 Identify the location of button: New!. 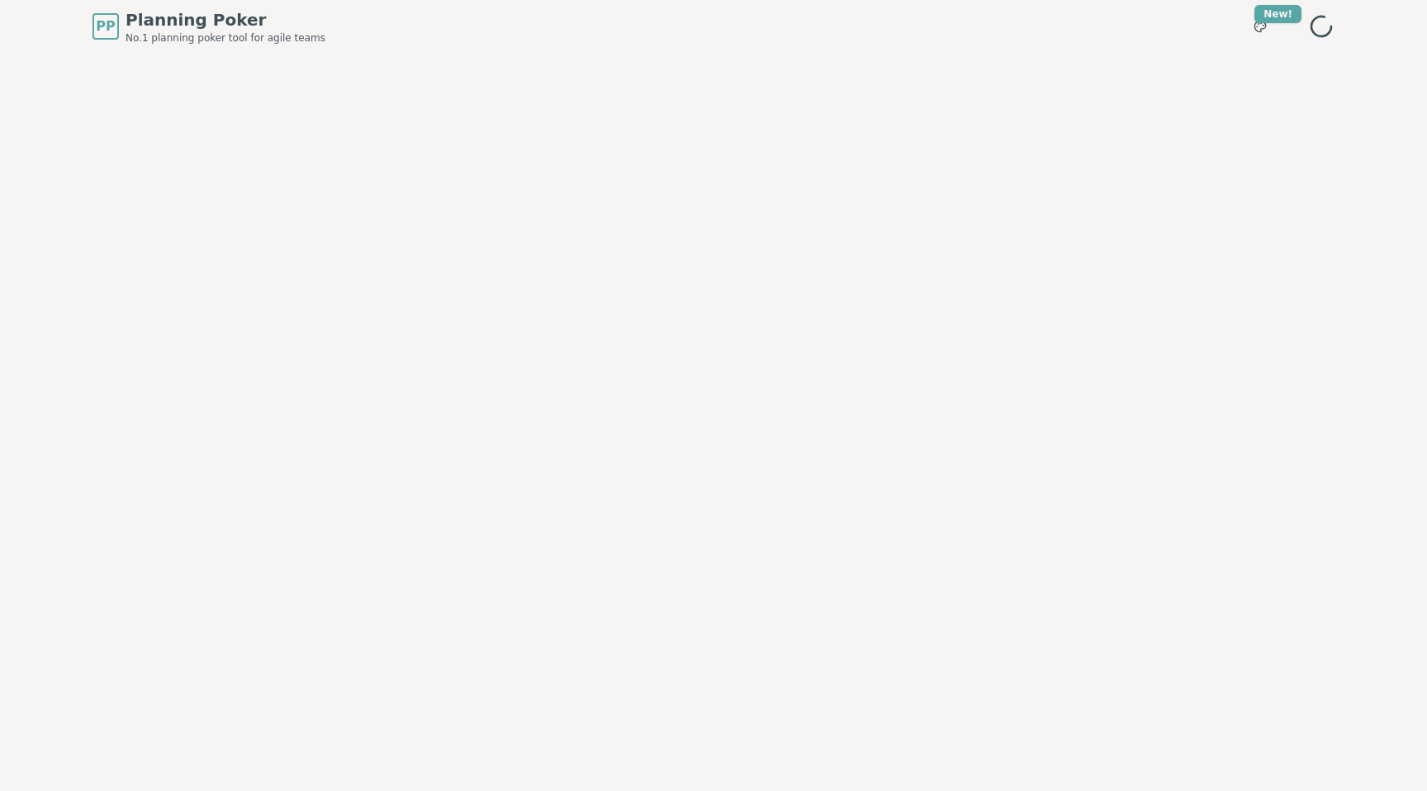
(1260, 26).